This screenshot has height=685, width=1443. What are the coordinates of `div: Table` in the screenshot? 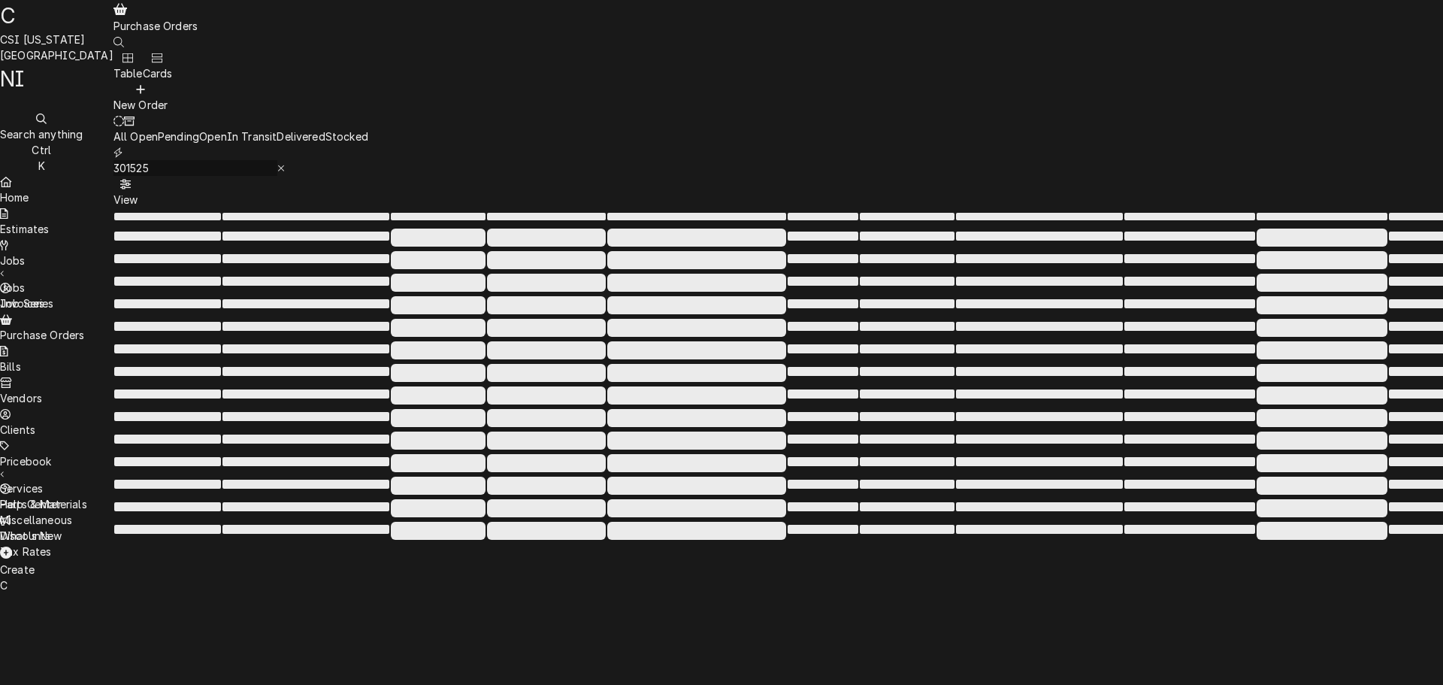 It's located at (128, 73).